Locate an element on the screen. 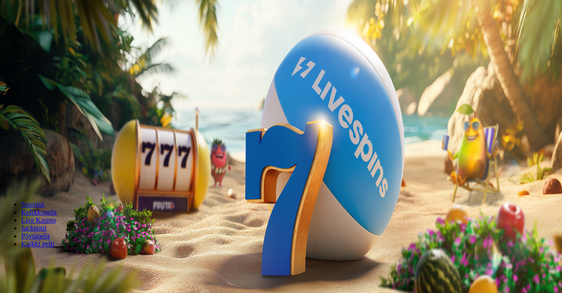  header: Lobby is located at coordinates (281, 225).